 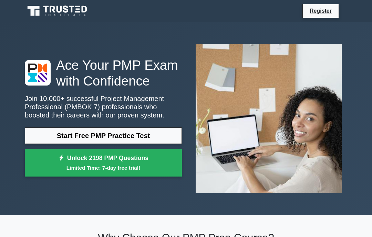 What do you see at coordinates (320, 11) in the screenshot?
I see `a: Register` at bounding box center [320, 11].